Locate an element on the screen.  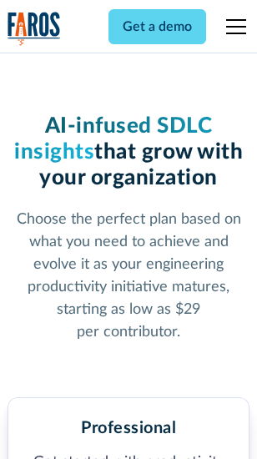
a: home is located at coordinates (34, 28).